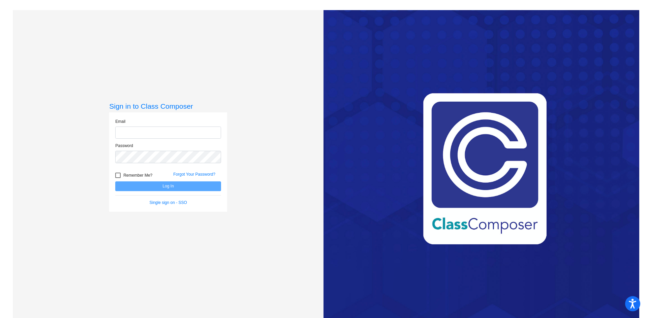 The width and height of the screenshot is (647, 318). I want to click on span: Remember Me?, so click(138, 176).